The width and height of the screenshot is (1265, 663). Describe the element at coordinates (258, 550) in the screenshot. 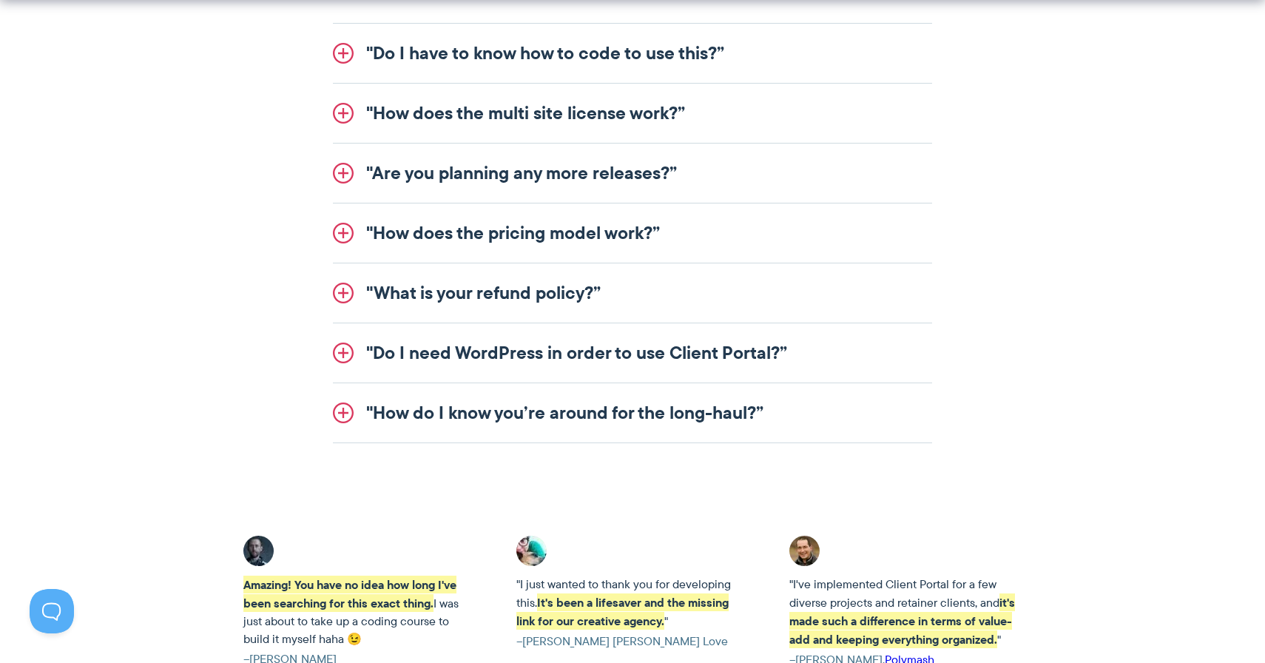

I see `img: Client Portal testimonial - Adrian C` at that location.